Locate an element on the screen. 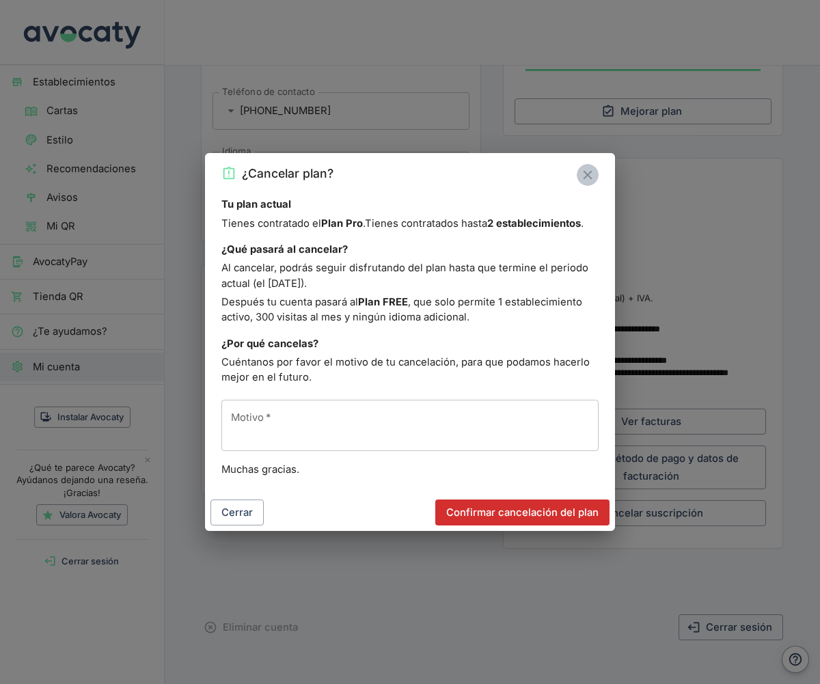  p: Muchas gracias. is located at coordinates (410, 469).